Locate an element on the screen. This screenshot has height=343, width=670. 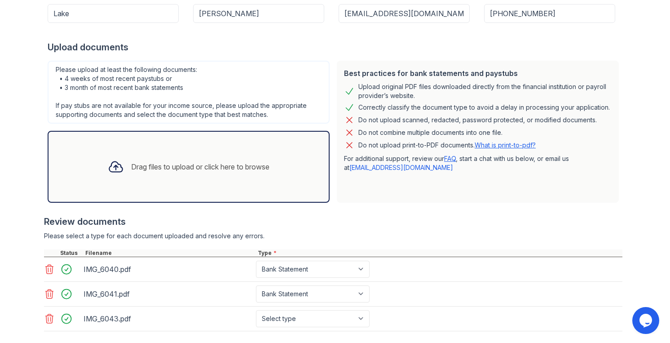
a: FAQ is located at coordinates (450, 158).